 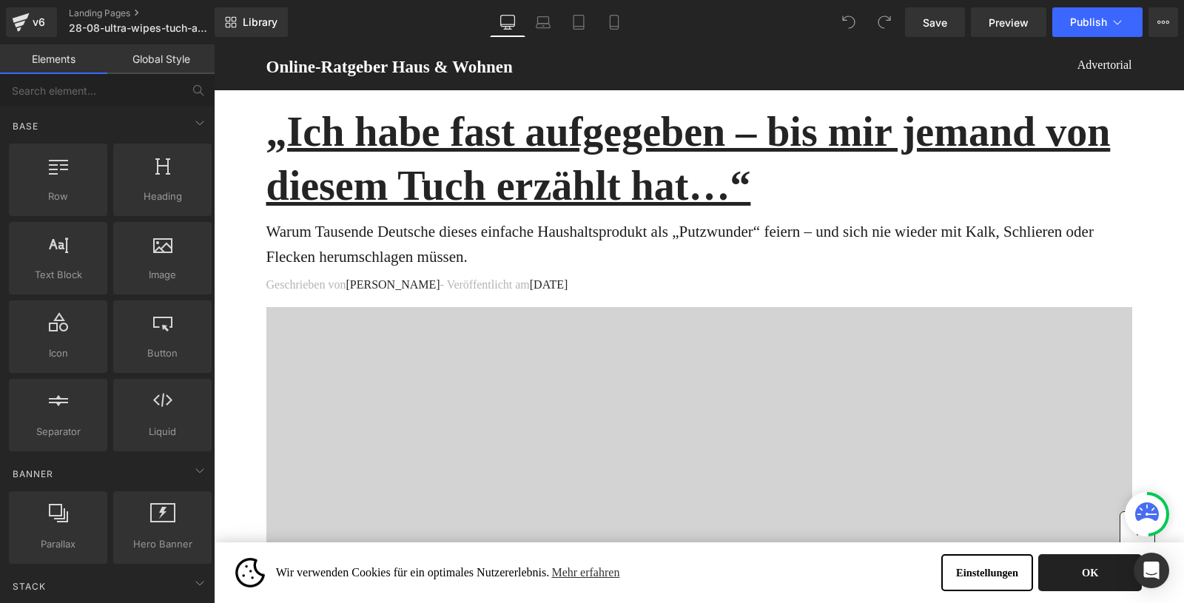 I want to click on span: Heading, so click(x=162, y=196).